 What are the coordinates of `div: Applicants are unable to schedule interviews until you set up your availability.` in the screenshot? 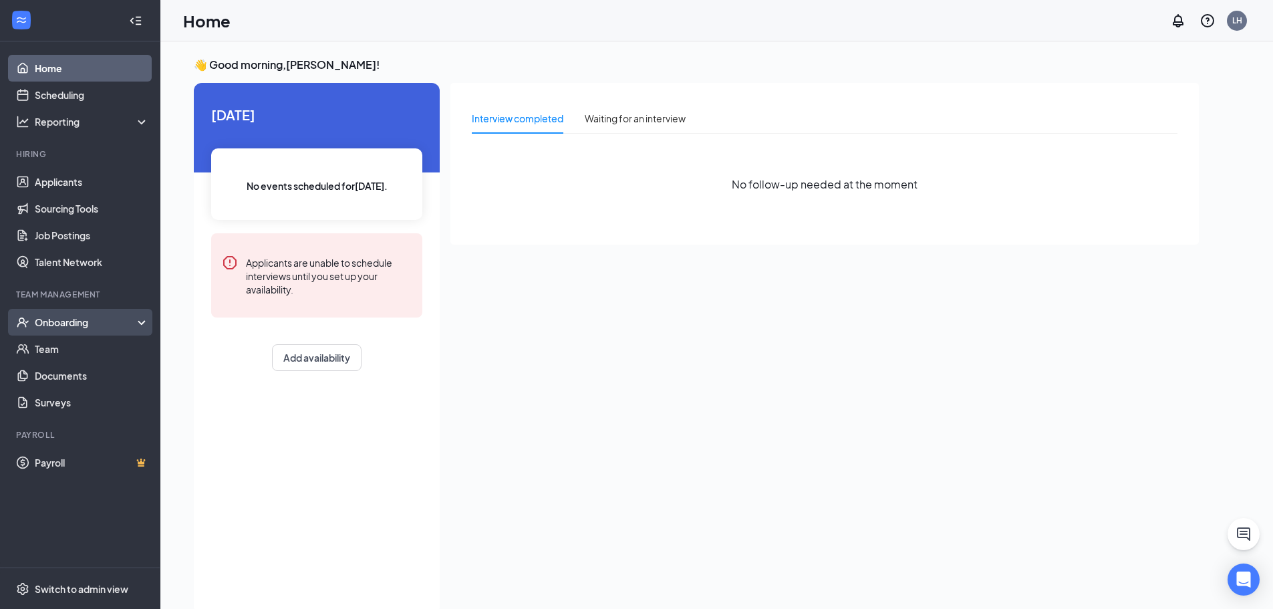 It's located at (329, 275).